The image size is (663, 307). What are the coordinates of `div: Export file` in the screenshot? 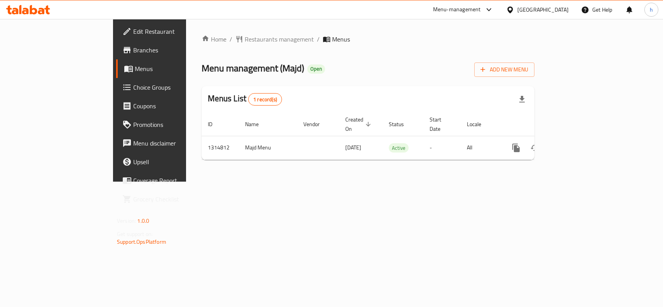 It's located at (522, 99).